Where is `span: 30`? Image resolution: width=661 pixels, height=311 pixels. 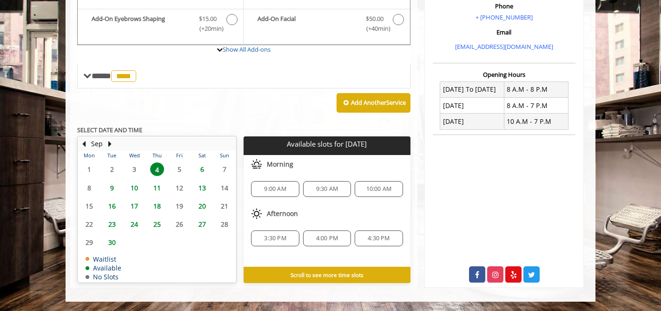
span: 30 is located at coordinates (112, 242).